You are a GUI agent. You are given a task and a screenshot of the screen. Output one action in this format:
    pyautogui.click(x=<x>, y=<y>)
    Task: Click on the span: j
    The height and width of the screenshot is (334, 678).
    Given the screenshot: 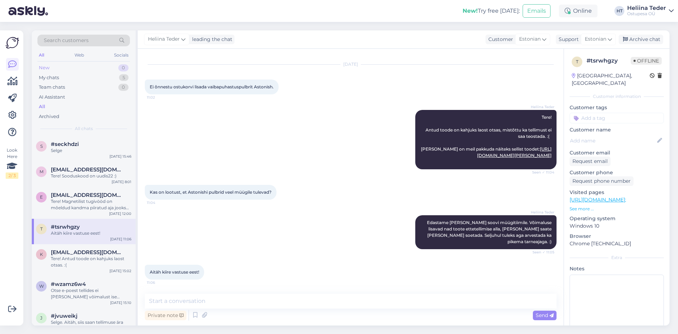 What is the action you would take?
    pyautogui.click(x=41, y=318)
    